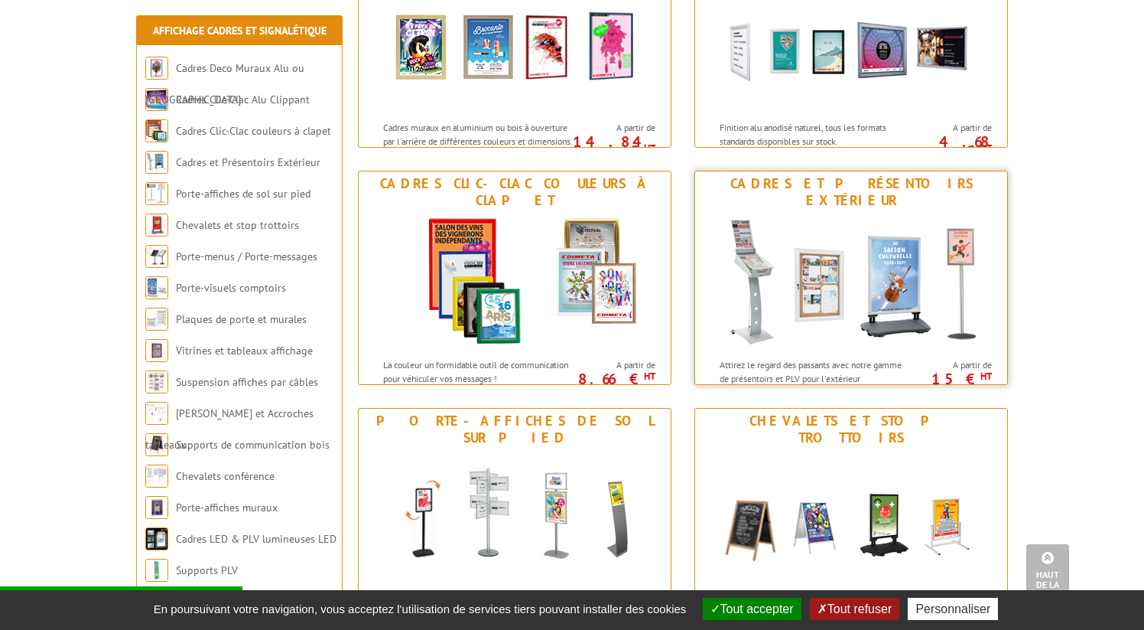 The width and height of the screenshot is (1144, 630). Describe the element at coordinates (478, 371) in the screenshot. I see `p: La couleur un formidable outil de communication pour véhiculer vos messages !` at that location.